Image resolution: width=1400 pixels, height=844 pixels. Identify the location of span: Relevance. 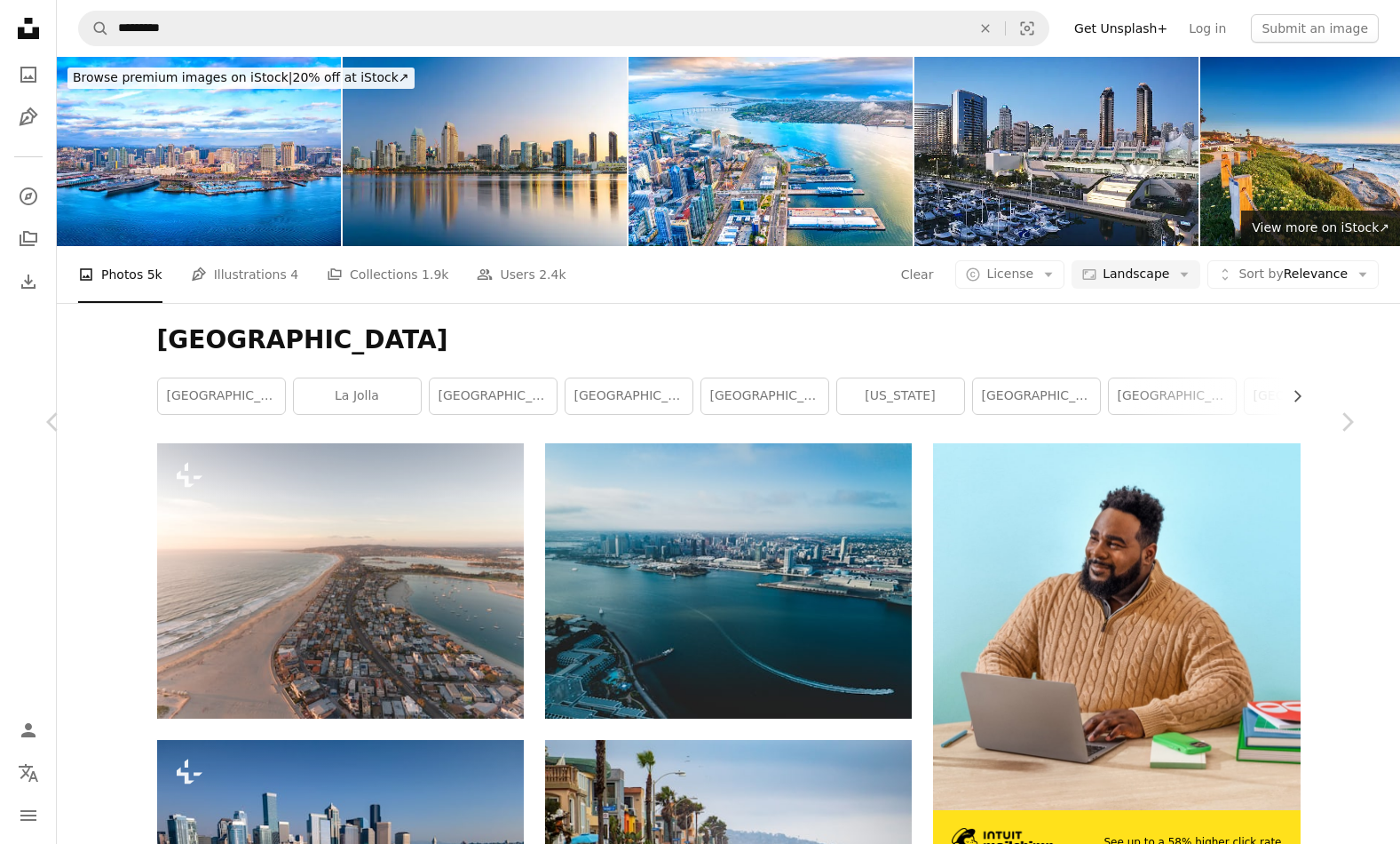
(1292, 275).